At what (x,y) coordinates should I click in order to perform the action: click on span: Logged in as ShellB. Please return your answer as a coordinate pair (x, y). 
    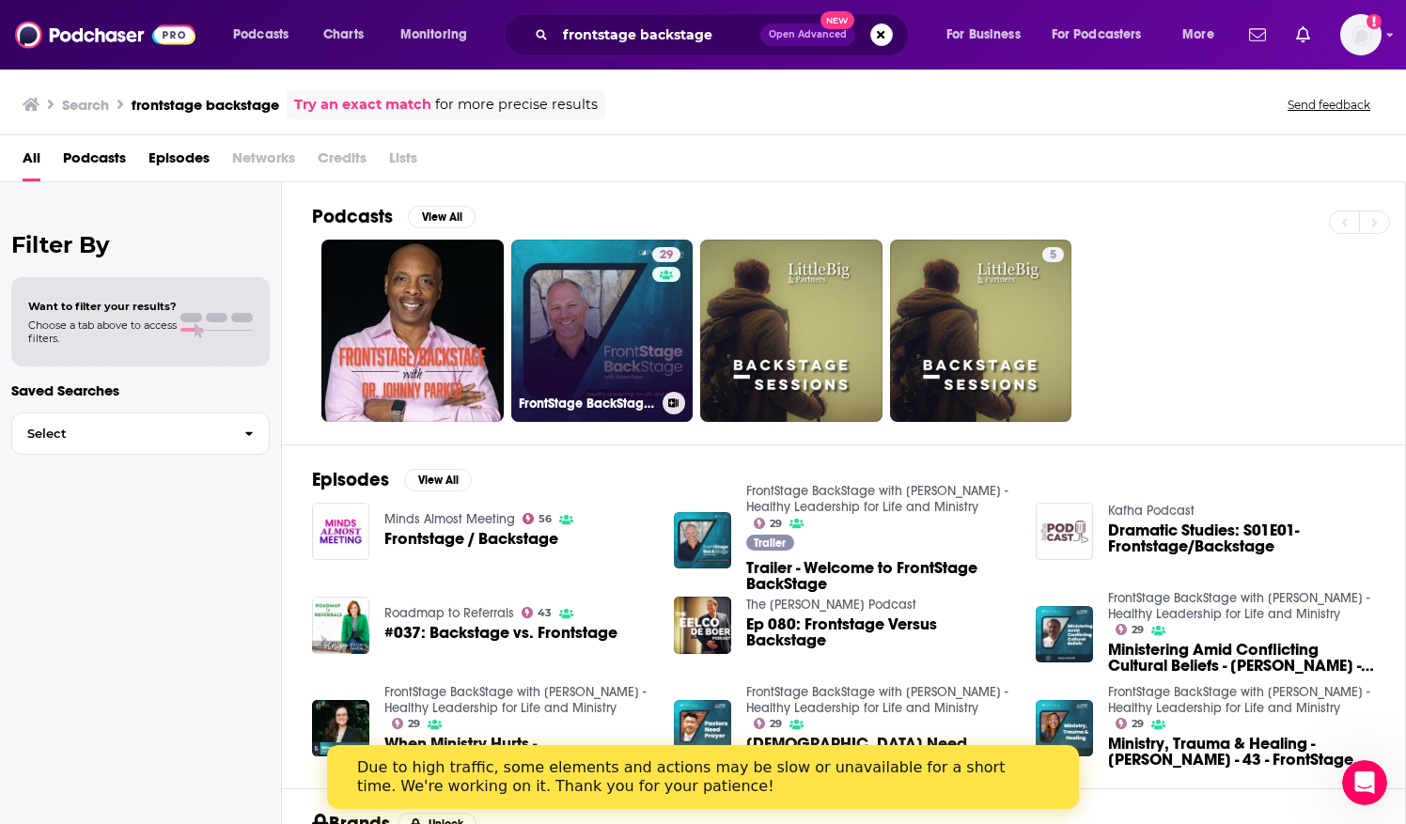
    Looking at the image, I should click on (1361, 35).